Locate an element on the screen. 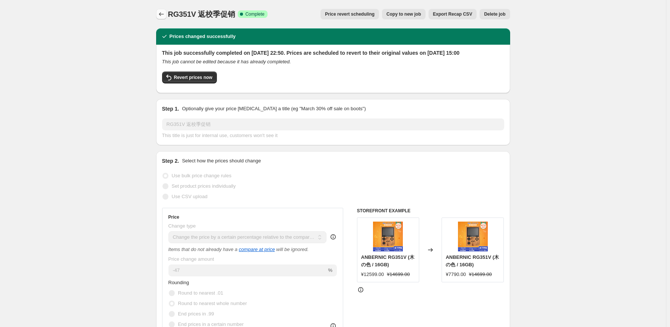 The height and width of the screenshot is (327, 670). span: Round to nearest .01 is located at coordinates (200, 293).